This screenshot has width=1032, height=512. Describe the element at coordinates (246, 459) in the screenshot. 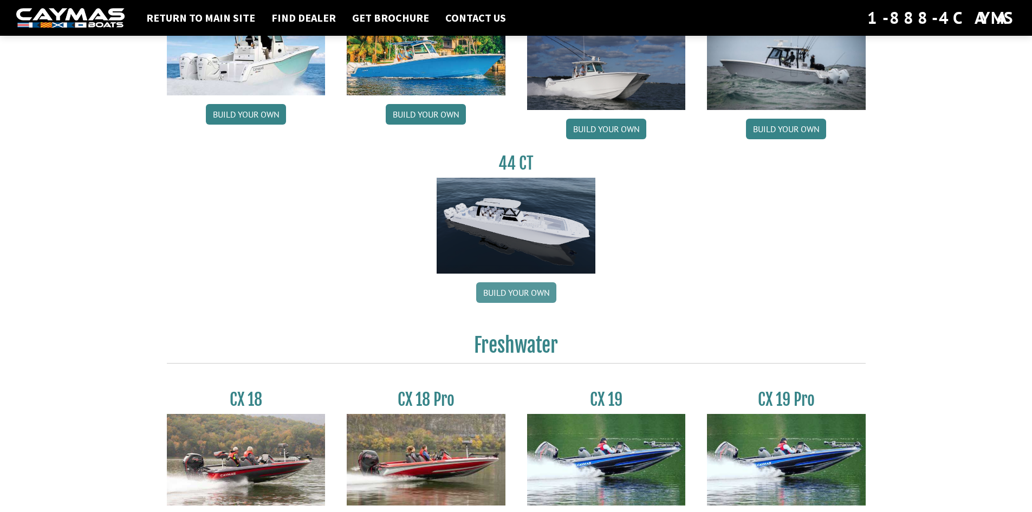

I see `img: CX-18S_thumbnail.jpg` at that location.